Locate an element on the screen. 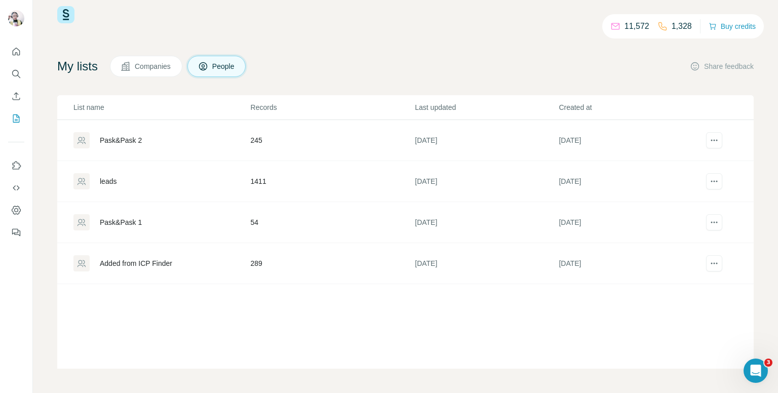 The image size is (778, 393). span: Companies is located at coordinates (153, 66).